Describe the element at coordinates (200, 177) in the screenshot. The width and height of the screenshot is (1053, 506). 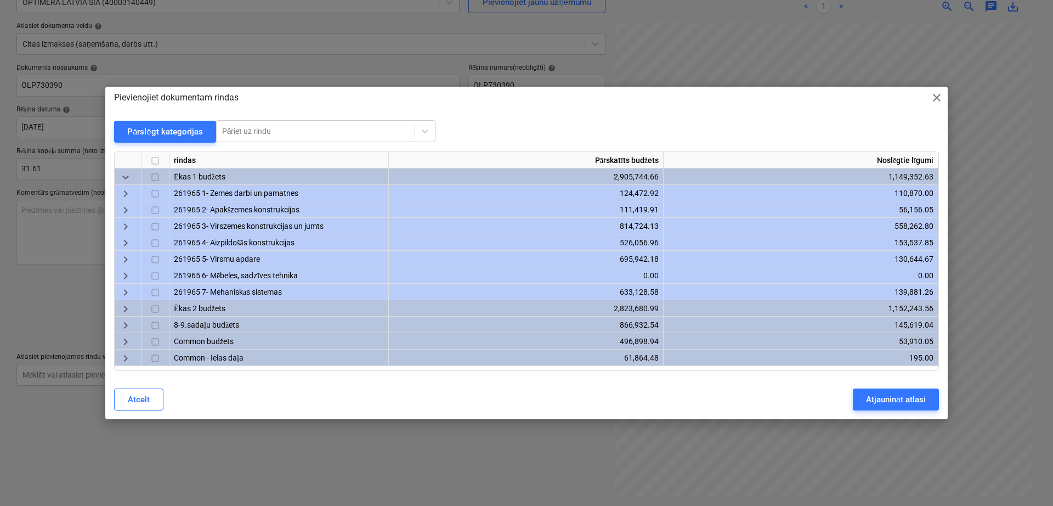
I see `span: Ēkas 1 budžets` at that location.